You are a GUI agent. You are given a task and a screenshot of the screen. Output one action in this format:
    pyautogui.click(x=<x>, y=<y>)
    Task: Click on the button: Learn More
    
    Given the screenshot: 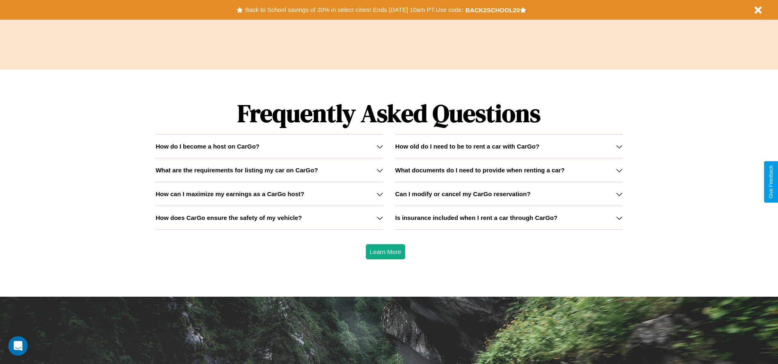 What is the action you would take?
    pyautogui.click(x=385, y=251)
    